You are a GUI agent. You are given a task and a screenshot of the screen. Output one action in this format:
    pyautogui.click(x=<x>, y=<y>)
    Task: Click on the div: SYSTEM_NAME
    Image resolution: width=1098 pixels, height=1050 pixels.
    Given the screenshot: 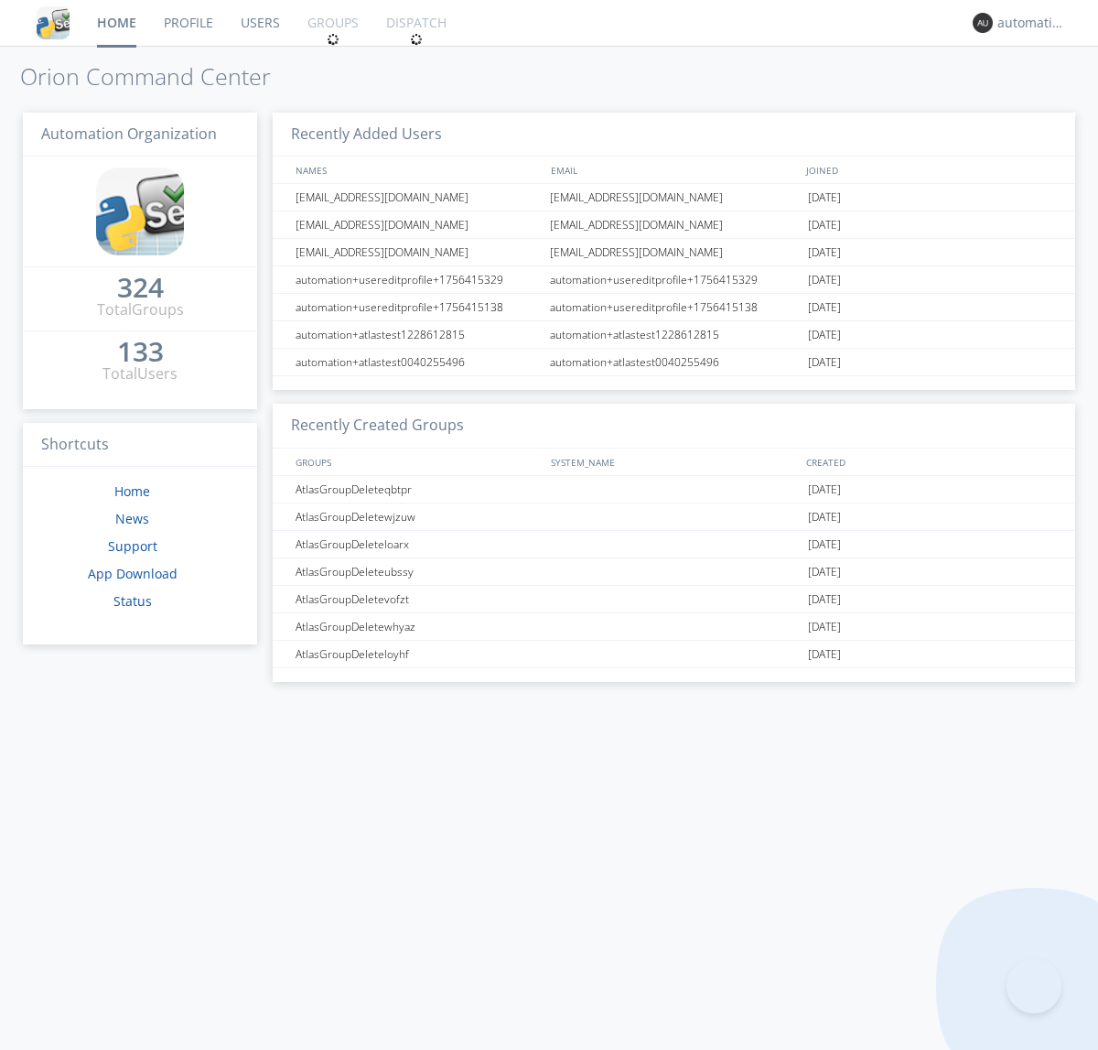 What is the action you would take?
    pyautogui.click(x=673, y=461)
    